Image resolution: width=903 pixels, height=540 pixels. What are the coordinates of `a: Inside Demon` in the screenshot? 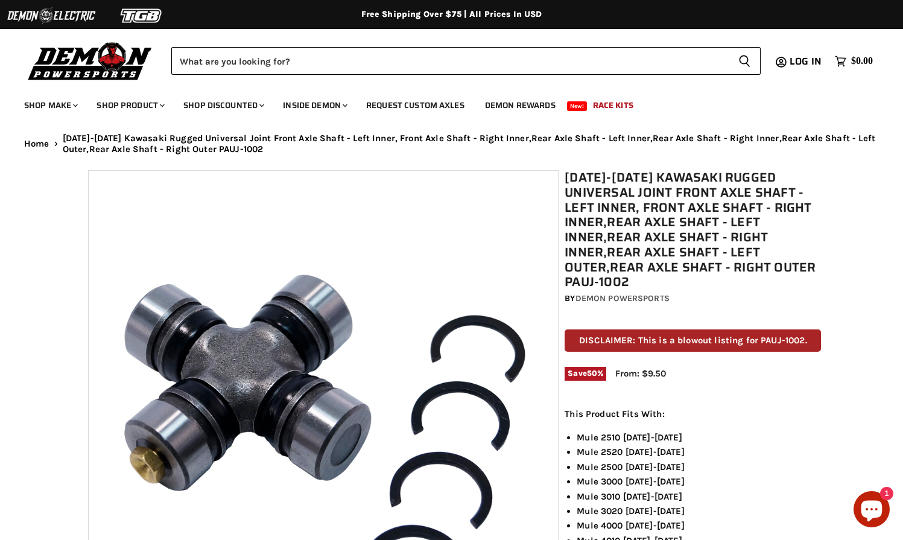 It's located at (314, 105).